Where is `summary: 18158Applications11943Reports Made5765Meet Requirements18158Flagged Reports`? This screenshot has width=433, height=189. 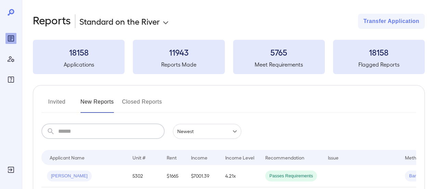 summary: 18158Applications11943Reports Made5765Meet Requirements18158Flagged Reports is located at coordinates (229, 57).